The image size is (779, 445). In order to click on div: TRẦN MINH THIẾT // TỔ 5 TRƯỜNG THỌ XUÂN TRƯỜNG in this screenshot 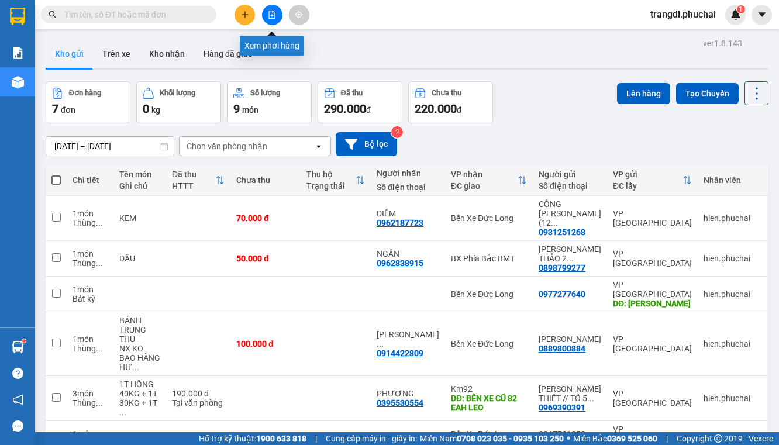, I will do `click(570, 394)`.